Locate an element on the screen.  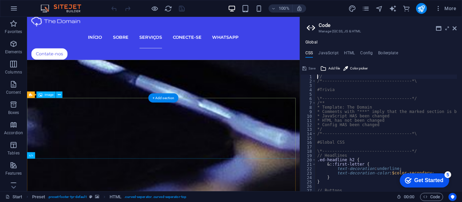
button: publish is located at coordinates (421, 8).